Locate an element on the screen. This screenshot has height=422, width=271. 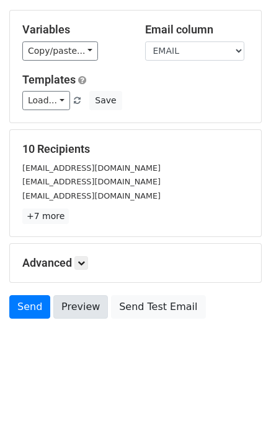
a: Load... is located at coordinates (46, 100).